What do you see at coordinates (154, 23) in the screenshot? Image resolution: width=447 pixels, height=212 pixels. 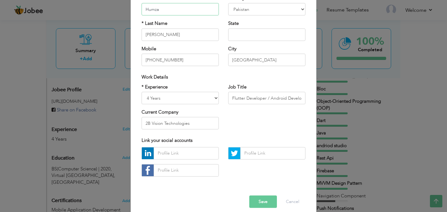 I see `label: * Last Name` at bounding box center [154, 23].